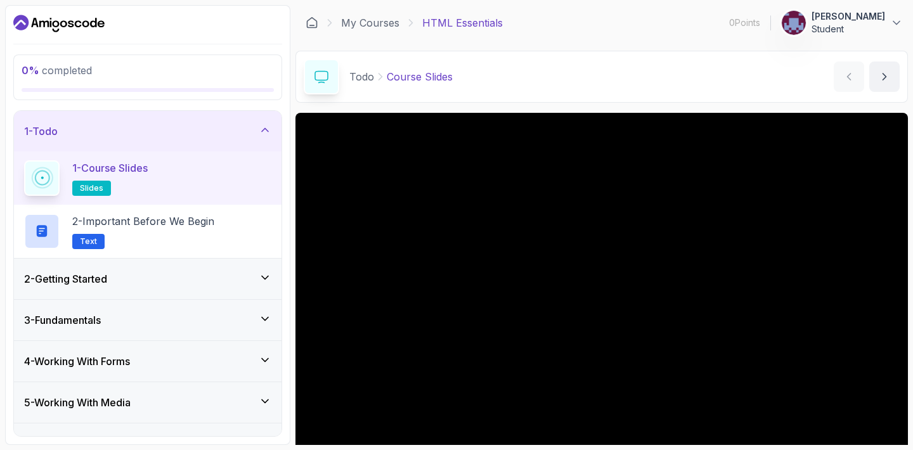 The height and width of the screenshot is (450, 913). Describe the element at coordinates (148, 361) in the screenshot. I see `button: 4-Working With Forms` at that location.